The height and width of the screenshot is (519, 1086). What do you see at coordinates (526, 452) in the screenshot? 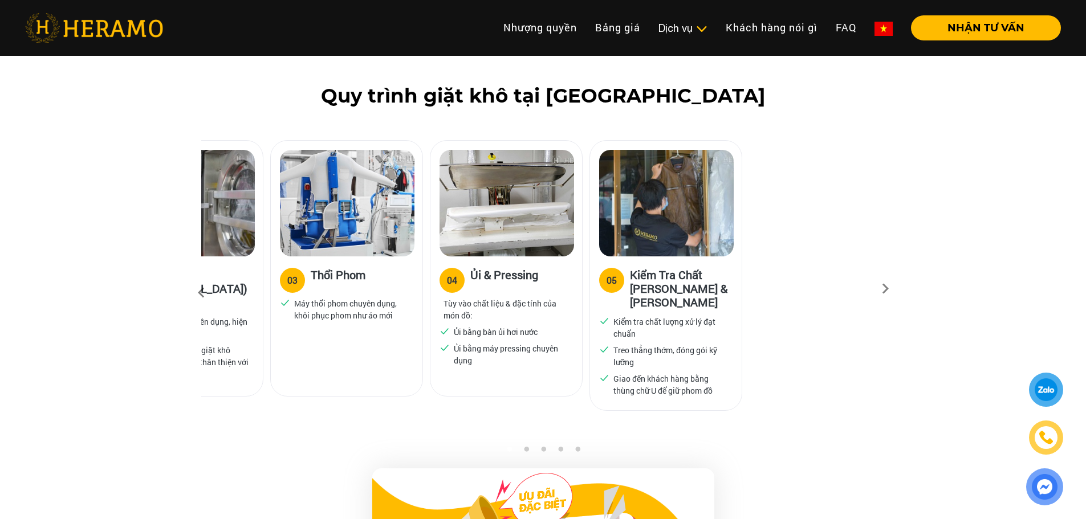
I see `button: 2` at bounding box center [526, 452].